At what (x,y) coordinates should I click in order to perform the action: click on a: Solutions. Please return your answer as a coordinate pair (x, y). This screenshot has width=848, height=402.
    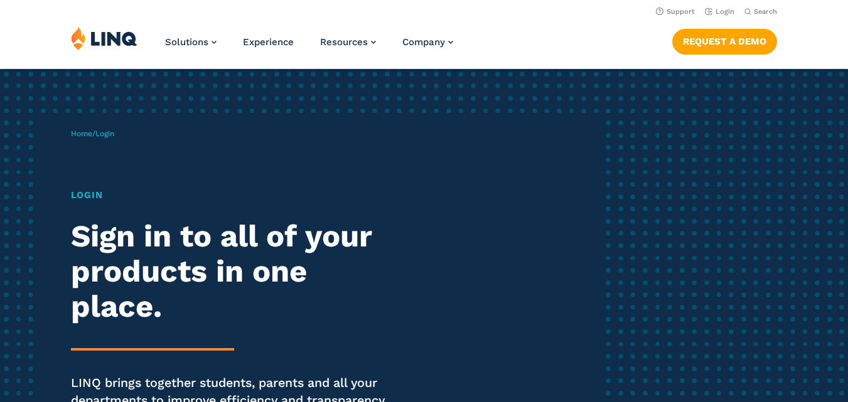
    Looking at the image, I should click on (191, 42).